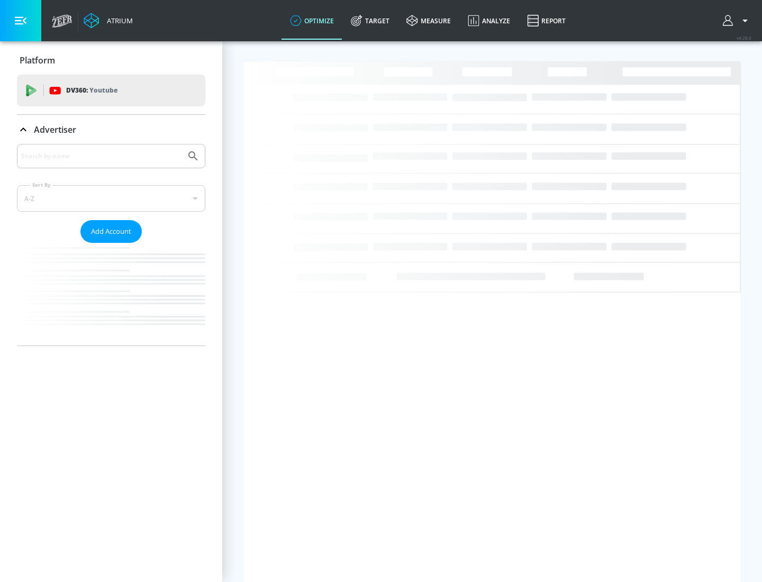 Image resolution: width=762 pixels, height=582 pixels. Describe the element at coordinates (489, 21) in the screenshot. I see `a: Analyze` at that location.